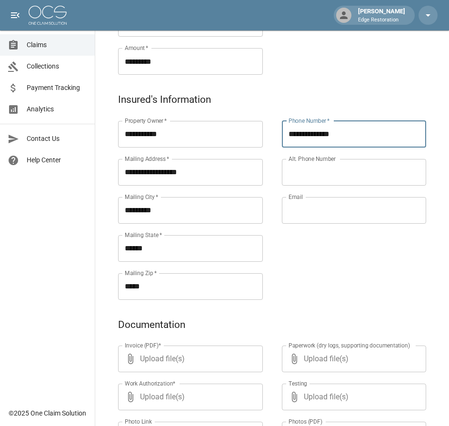  Describe the element at coordinates (57, 66) in the screenshot. I see `span: Collections` at that location.